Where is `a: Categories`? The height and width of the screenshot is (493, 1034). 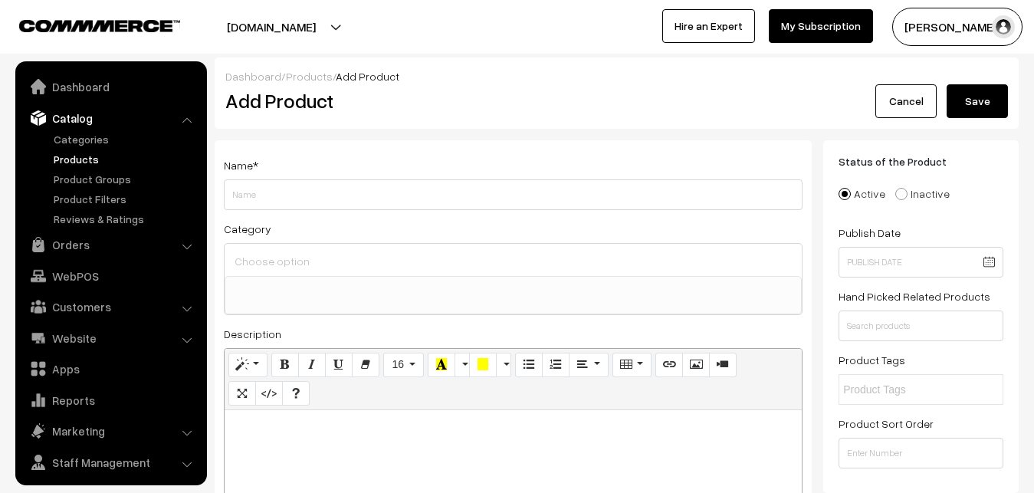 a: Categories is located at coordinates (126, 139).